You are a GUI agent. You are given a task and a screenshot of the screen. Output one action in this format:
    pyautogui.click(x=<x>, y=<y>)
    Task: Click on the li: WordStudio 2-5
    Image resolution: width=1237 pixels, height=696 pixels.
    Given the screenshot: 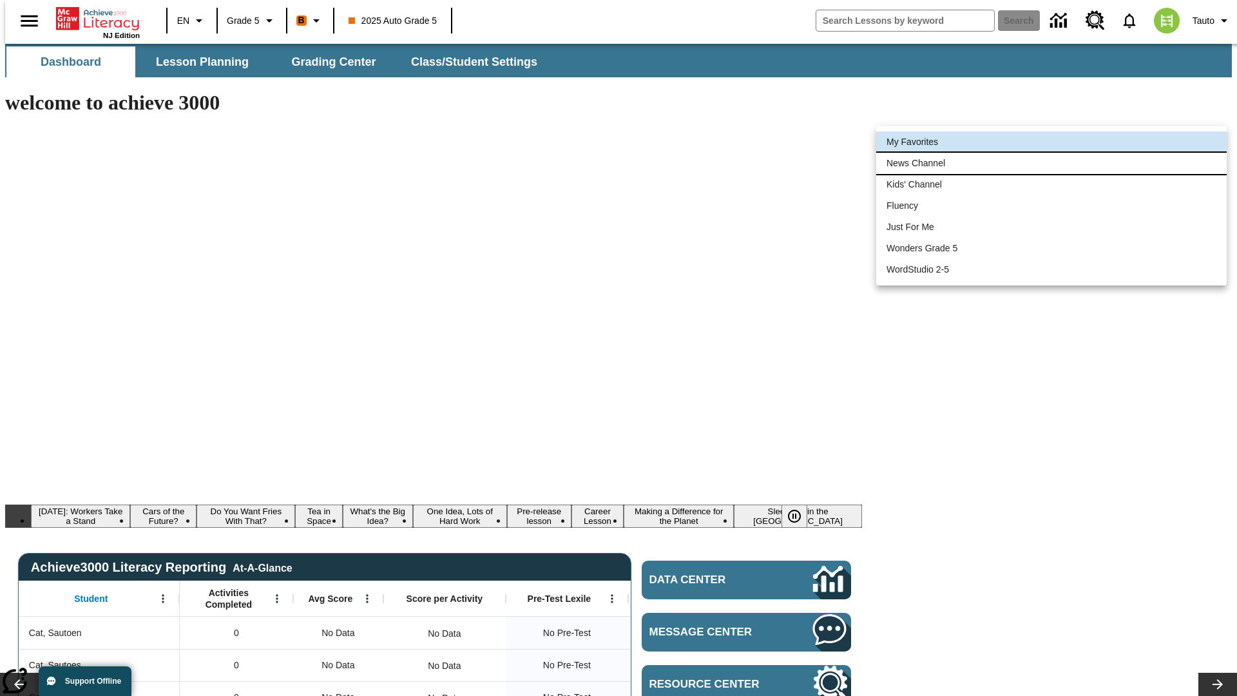 What is the action you would take?
    pyautogui.click(x=1052, y=269)
    